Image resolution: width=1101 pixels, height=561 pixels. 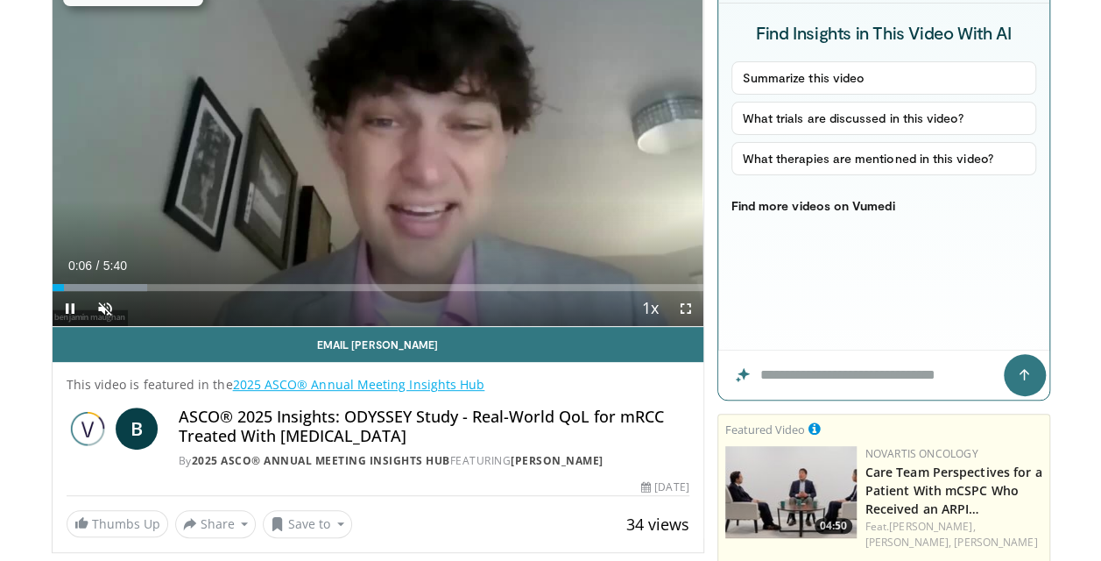 I want to click on button: Playback Rate, so click(x=651, y=308).